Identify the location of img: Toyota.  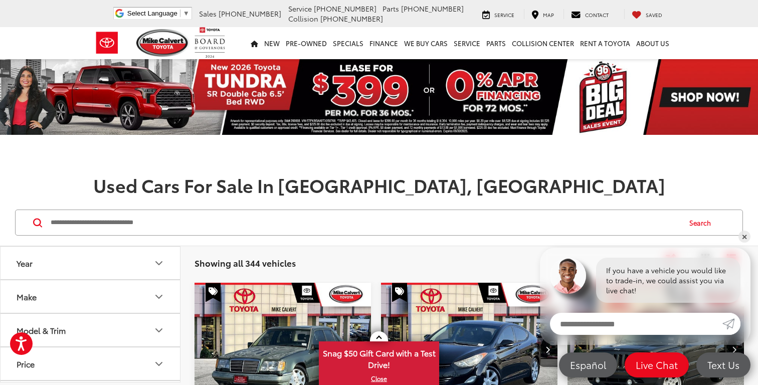
(107, 43).